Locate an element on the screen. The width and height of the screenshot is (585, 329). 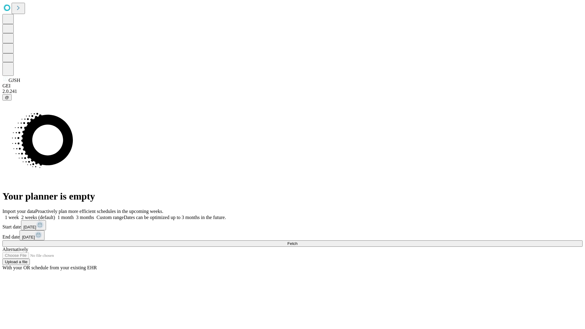
div: 2.0.241 is located at coordinates (292, 91).